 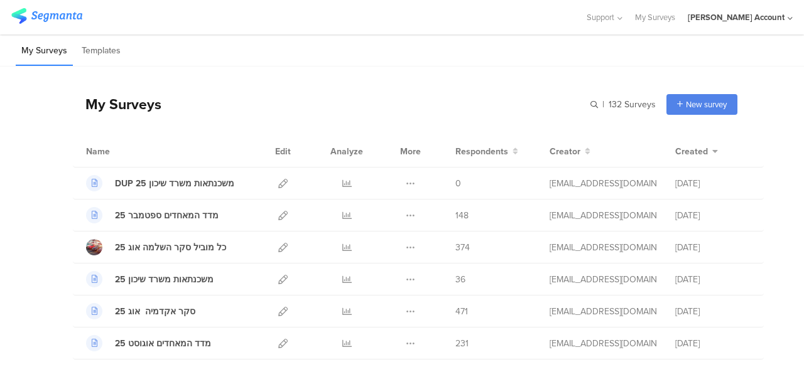 What do you see at coordinates (461, 343) in the screenshot?
I see `span: 231` at bounding box center [461, 343].